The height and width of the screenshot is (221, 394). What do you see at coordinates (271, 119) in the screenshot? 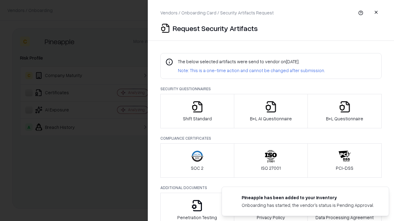
I see `p: B+L AI Questionnaire` at bounding box center [271, 119].